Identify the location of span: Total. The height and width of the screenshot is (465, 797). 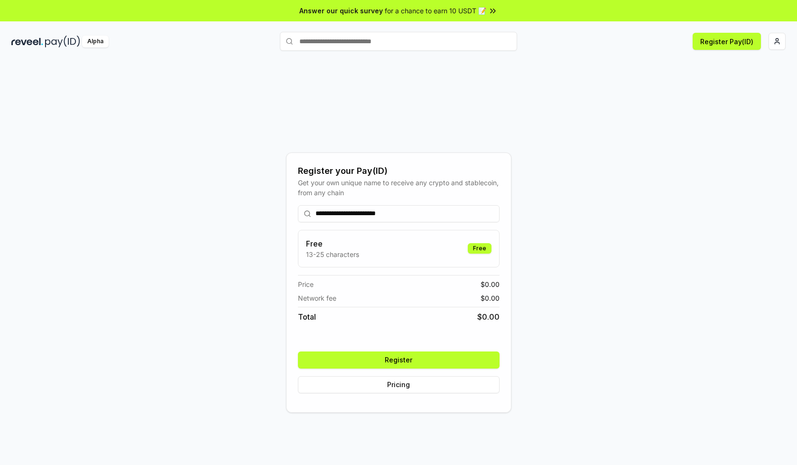
(307, 317).